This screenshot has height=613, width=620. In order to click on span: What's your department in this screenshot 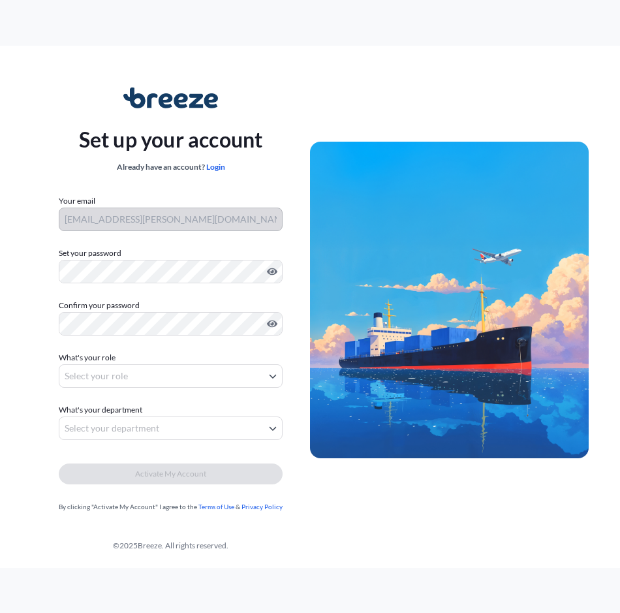, I will do `click(101, 410)`.